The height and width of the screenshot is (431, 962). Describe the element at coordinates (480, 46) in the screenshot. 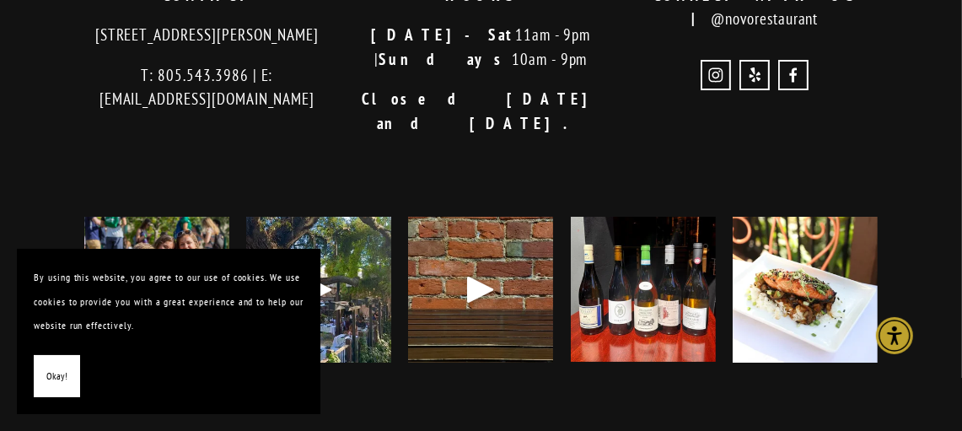

I see `p: 11am - 9pm | 10am - 9pm` at that location.